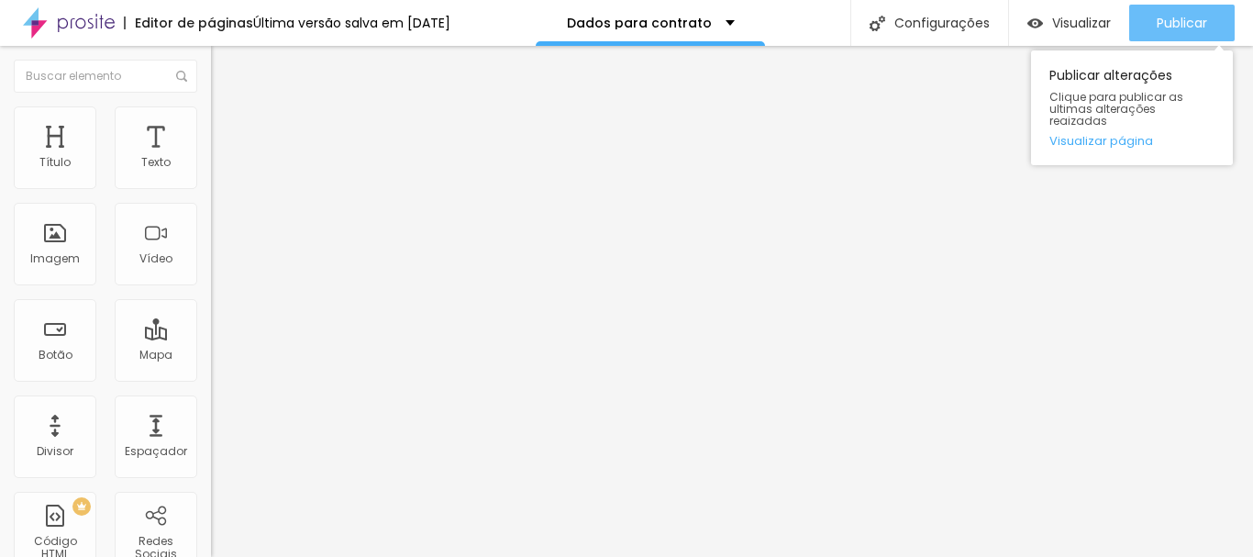  What do you see at coordinates (1069, 23) in the screenshot?
I see `button: Visualizar` at bounding box center [1069, 23].